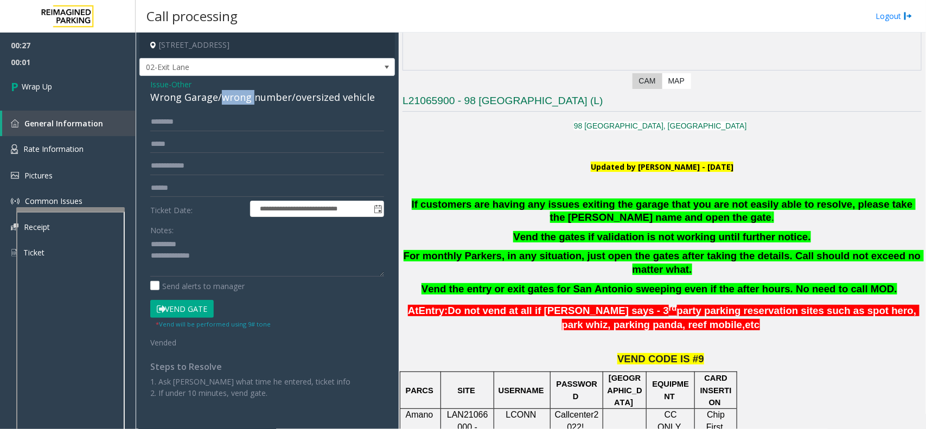  Describe the element at coordinates (522, 415) in the screenshot. I see `span: LCONN` at that location.